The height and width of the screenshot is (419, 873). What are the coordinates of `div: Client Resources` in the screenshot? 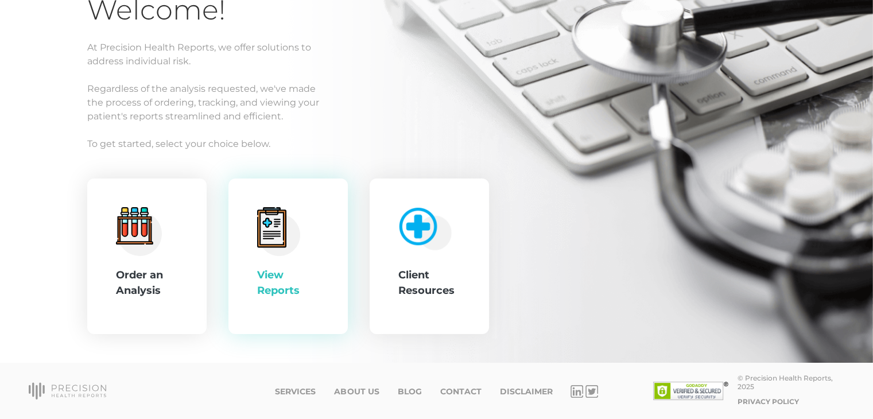 It's located at (429, 283).